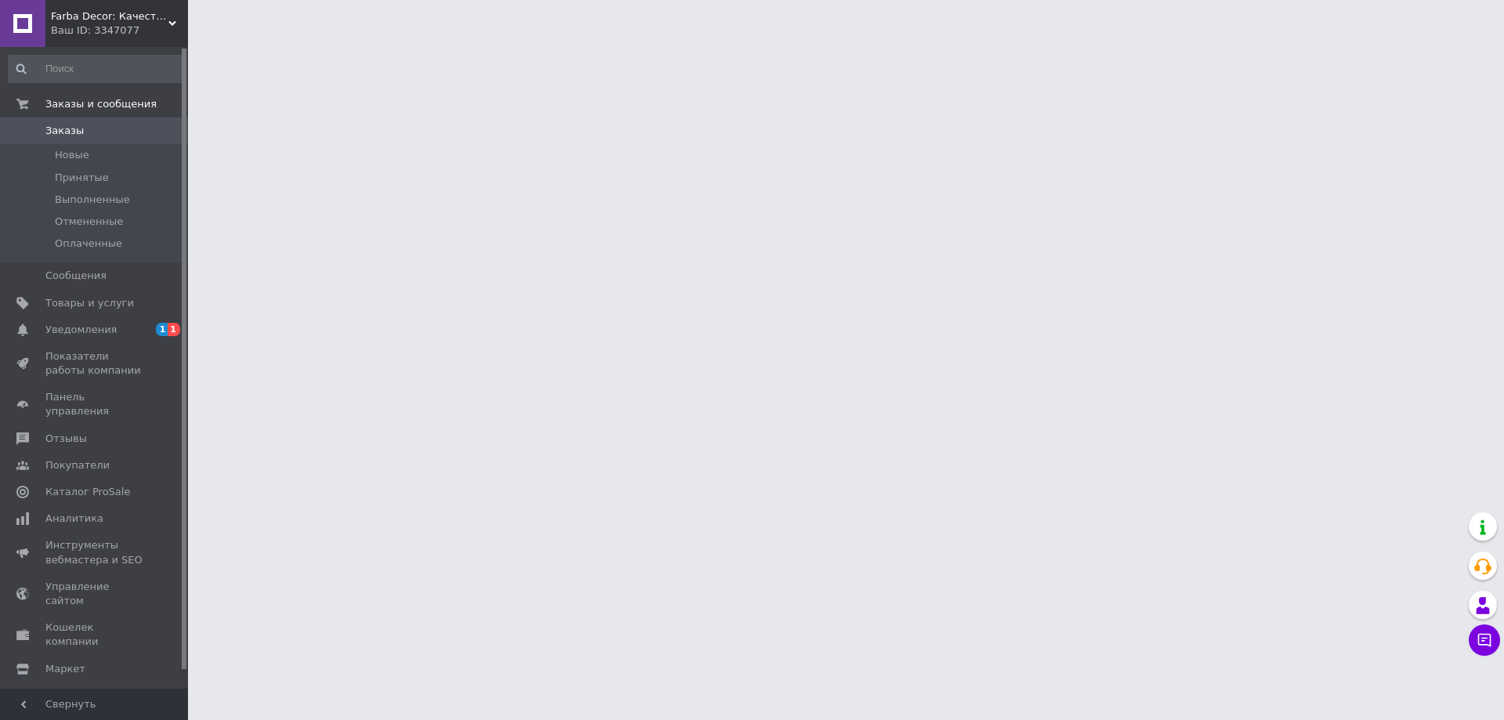 This screenshot has width=1504, height=720. What do you see at coordinates (95, 634) in the screenshot?
I see `span: Кошелек компании` at bounding box center [95, 634].